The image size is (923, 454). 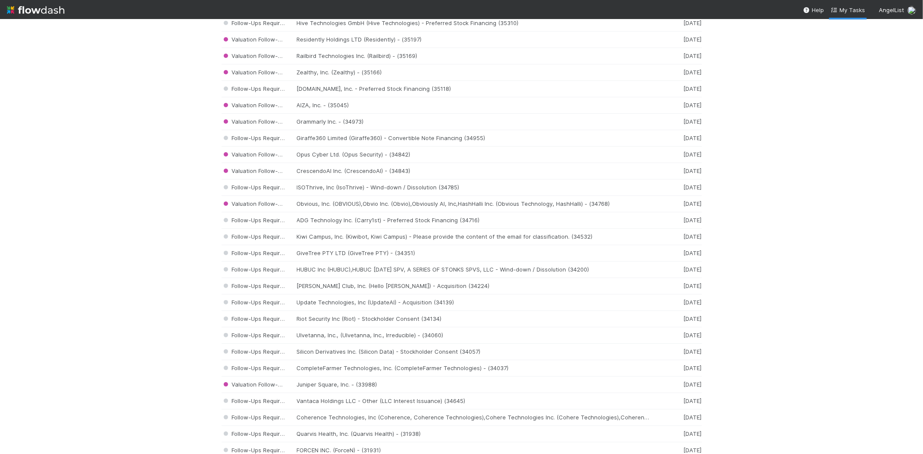 What do you see at coordinates (473, 303) in the screenshot?
I see `div: Update Technologies, Inc (UpdateAI) - Acquisition (34139)` at bounding box center [473, 303].